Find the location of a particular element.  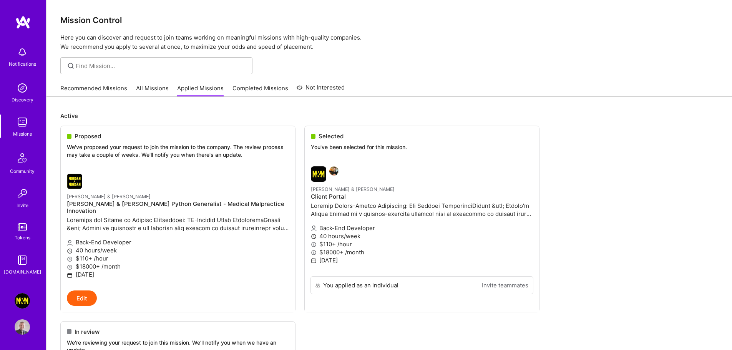

img: tokens is located at coordinates (22, 227).